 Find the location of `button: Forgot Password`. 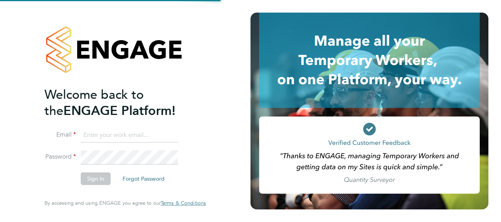

button: Forgot Password is located at coordinates (143, 179).